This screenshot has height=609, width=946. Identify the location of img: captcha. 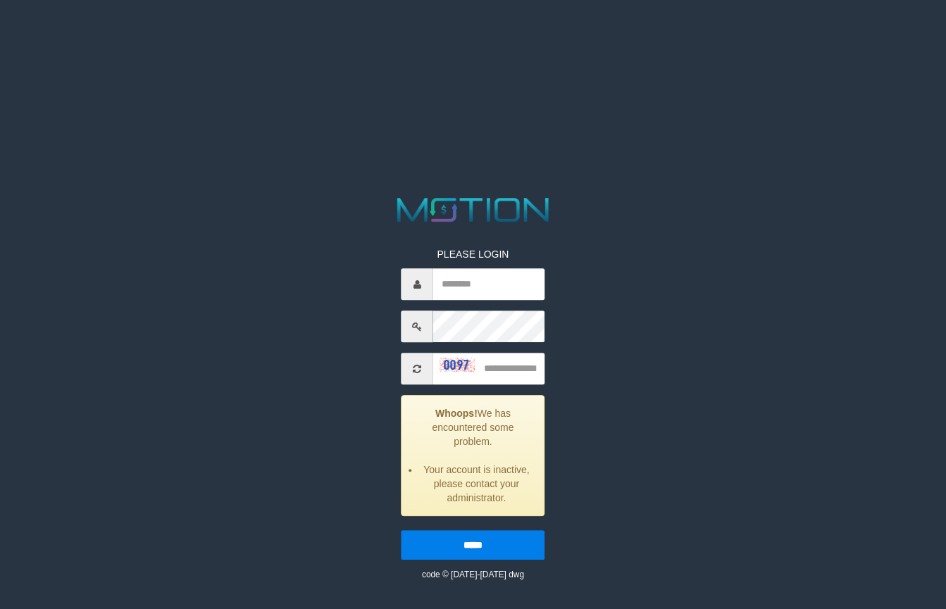
(458, 365).